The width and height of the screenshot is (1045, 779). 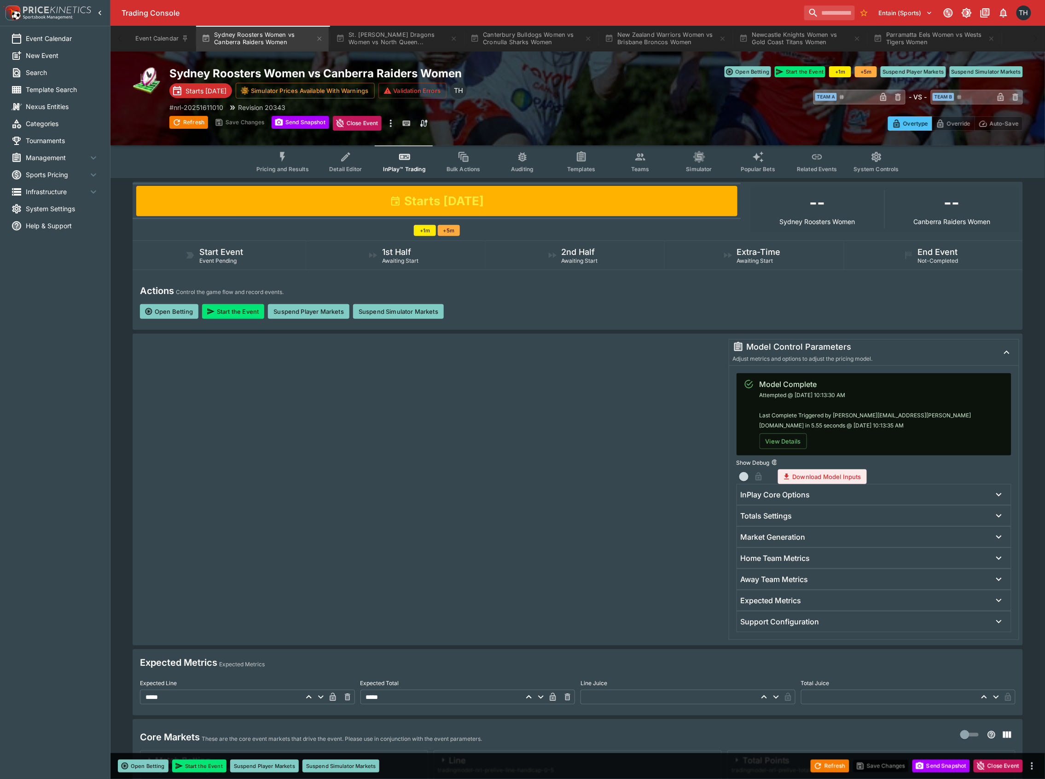 I want to click on button: Parramatta Eels Women vs Wests Tigers Women, so click(x=934, y=39).